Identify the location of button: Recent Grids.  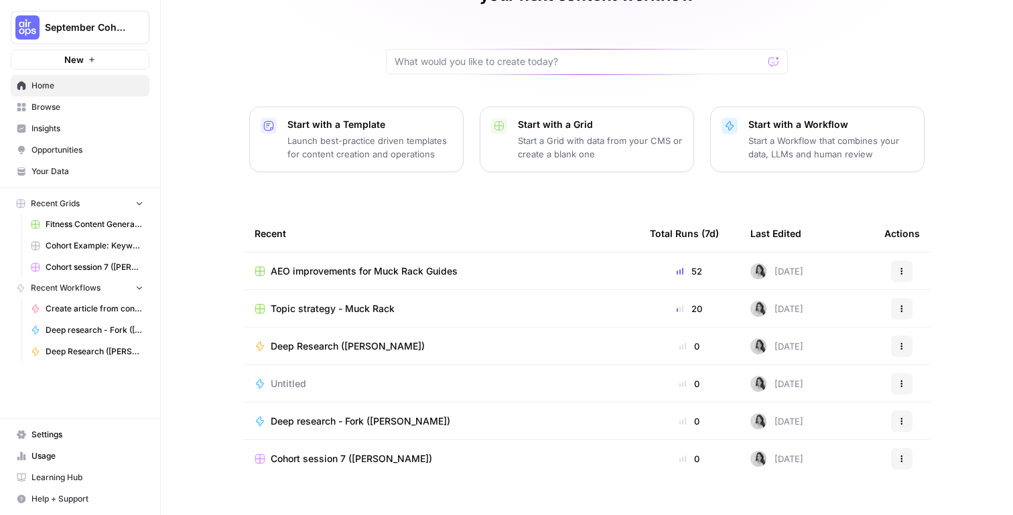
(80, 204).